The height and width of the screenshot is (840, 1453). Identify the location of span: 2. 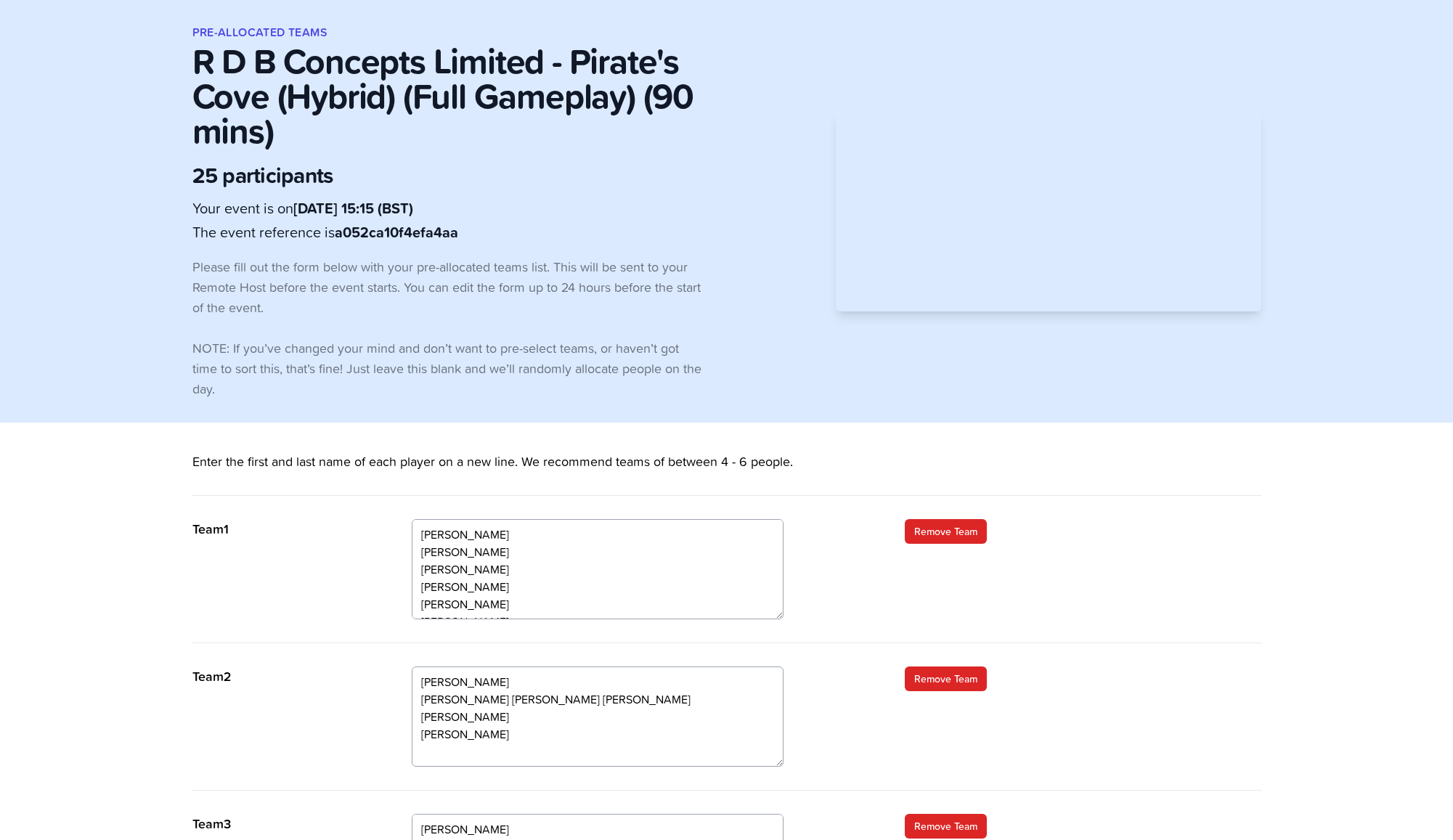
(227, 676).